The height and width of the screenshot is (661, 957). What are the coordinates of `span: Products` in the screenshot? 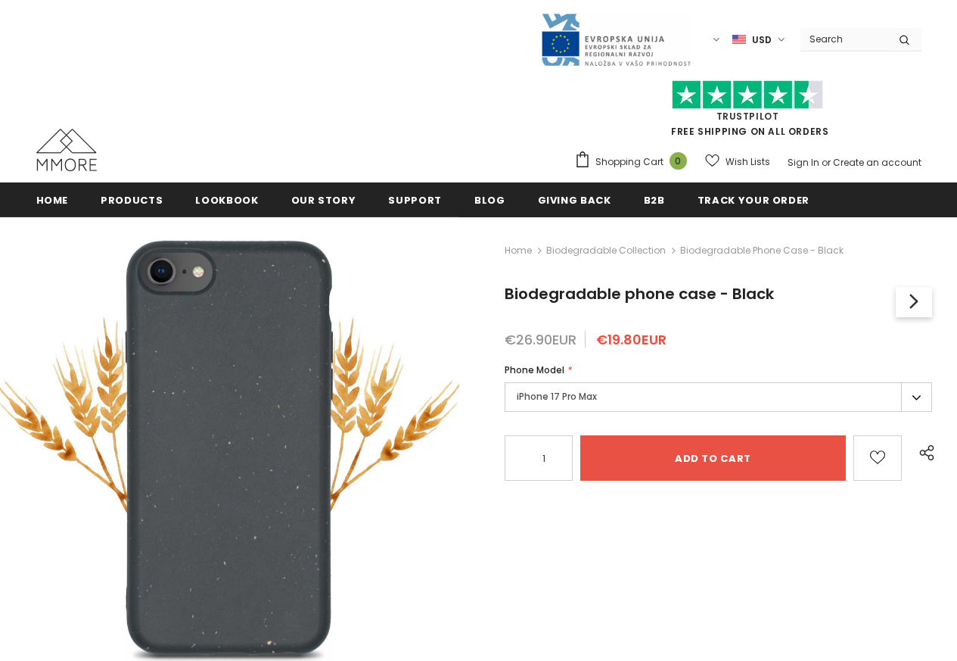 It's located at (132, 200).